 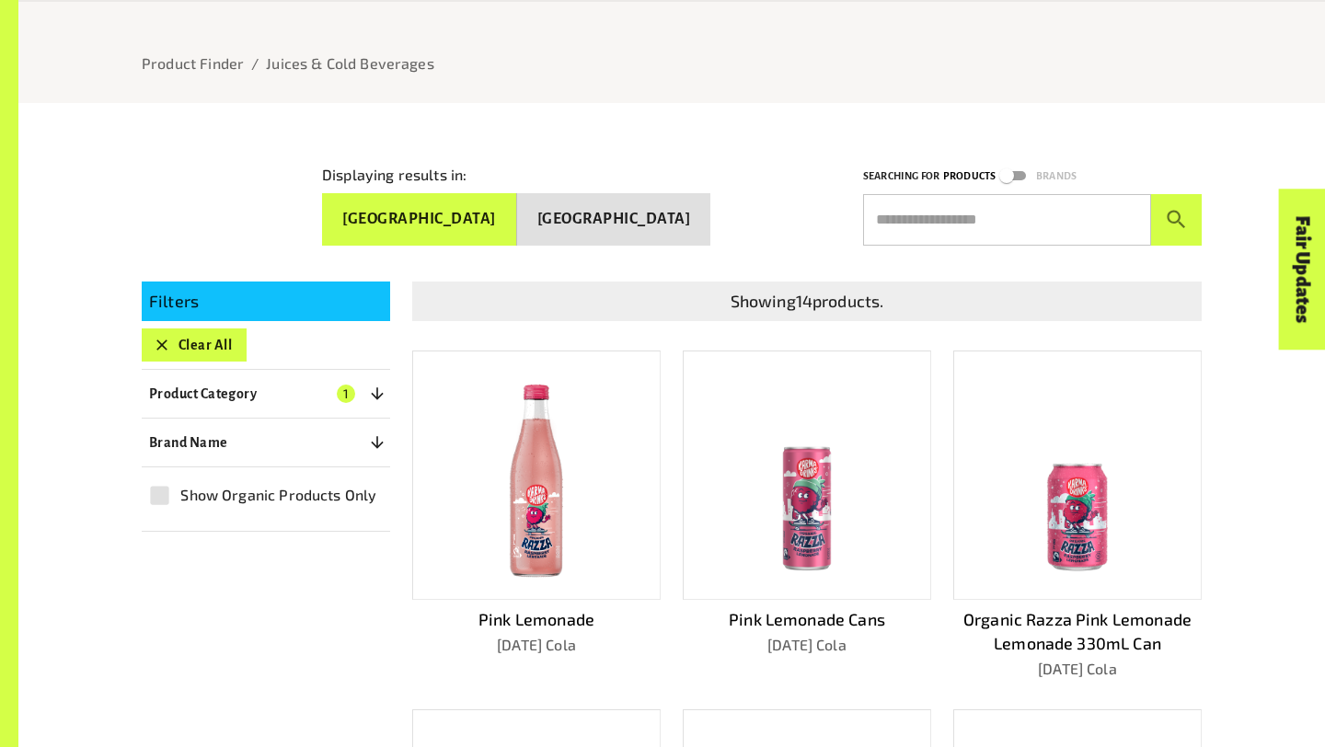 I want to click on a: Product Finder, so click(x=192, y=63).